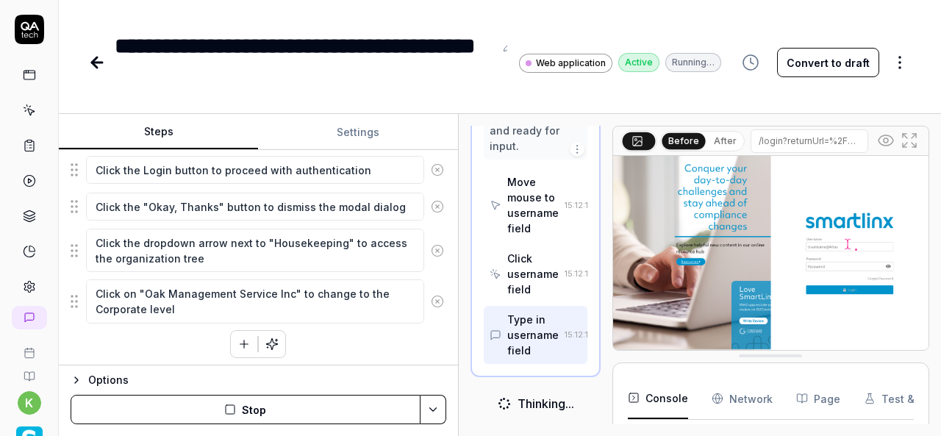  What do you see at coordinates (258, 380) in the screenshot?
I see `button: Options` at bounding box center [258, 380].